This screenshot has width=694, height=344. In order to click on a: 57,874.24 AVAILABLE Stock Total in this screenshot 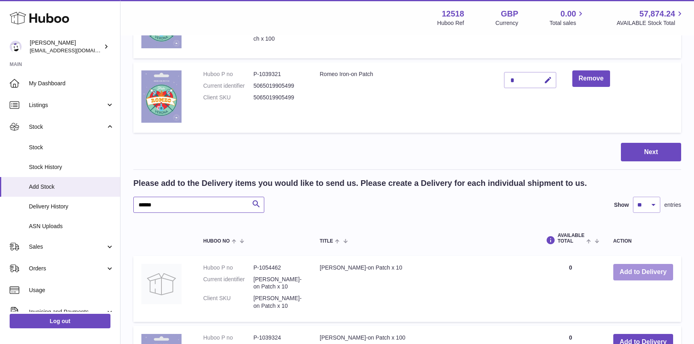, I will do `click(651, 18)`.